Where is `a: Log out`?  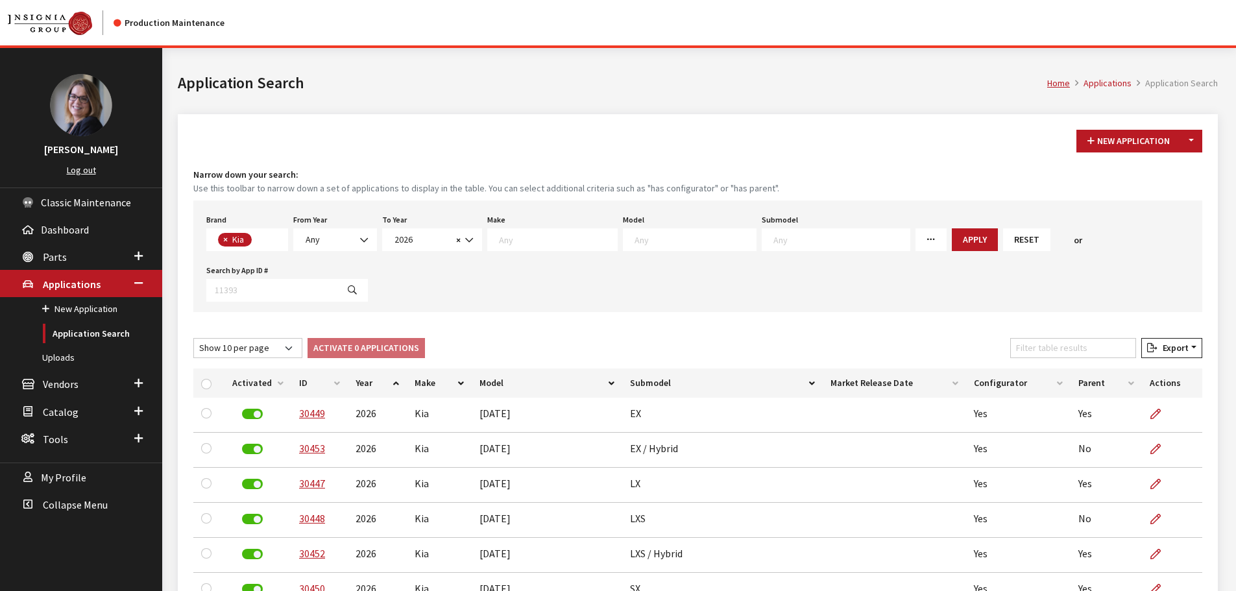
a: Log out is located at coordinates (81, 170).